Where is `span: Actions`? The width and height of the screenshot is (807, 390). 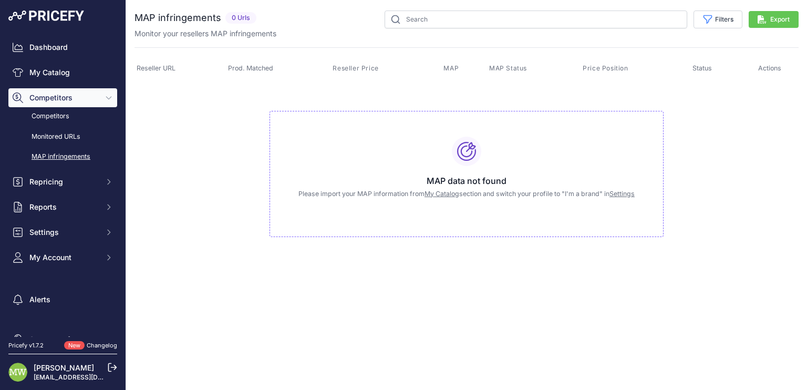
span: Actions is located at coordinates (770, 68).